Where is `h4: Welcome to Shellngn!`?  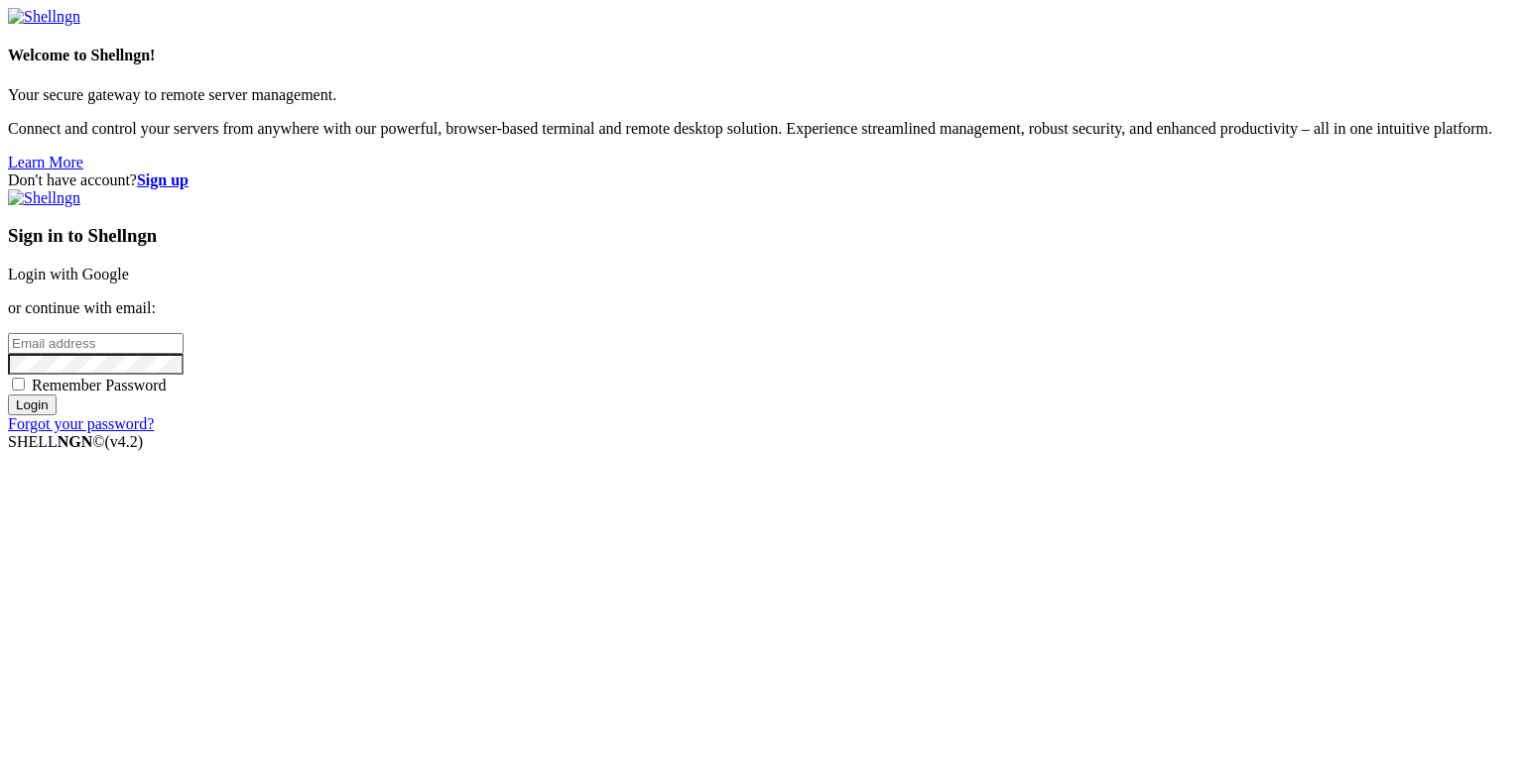
h4: Welcome to Shellngn! is located at coordinates (762, 56).